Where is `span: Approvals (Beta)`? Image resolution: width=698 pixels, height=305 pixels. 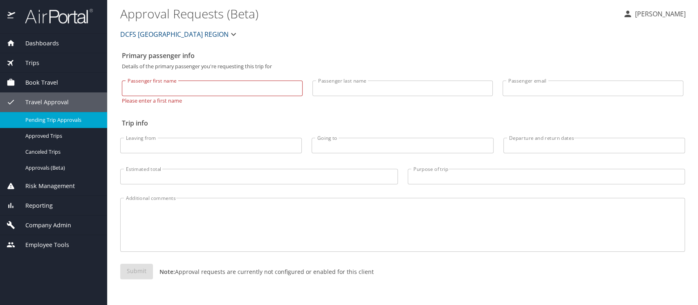 span: Approvals (Beta) is located at coordinates (61, 168).